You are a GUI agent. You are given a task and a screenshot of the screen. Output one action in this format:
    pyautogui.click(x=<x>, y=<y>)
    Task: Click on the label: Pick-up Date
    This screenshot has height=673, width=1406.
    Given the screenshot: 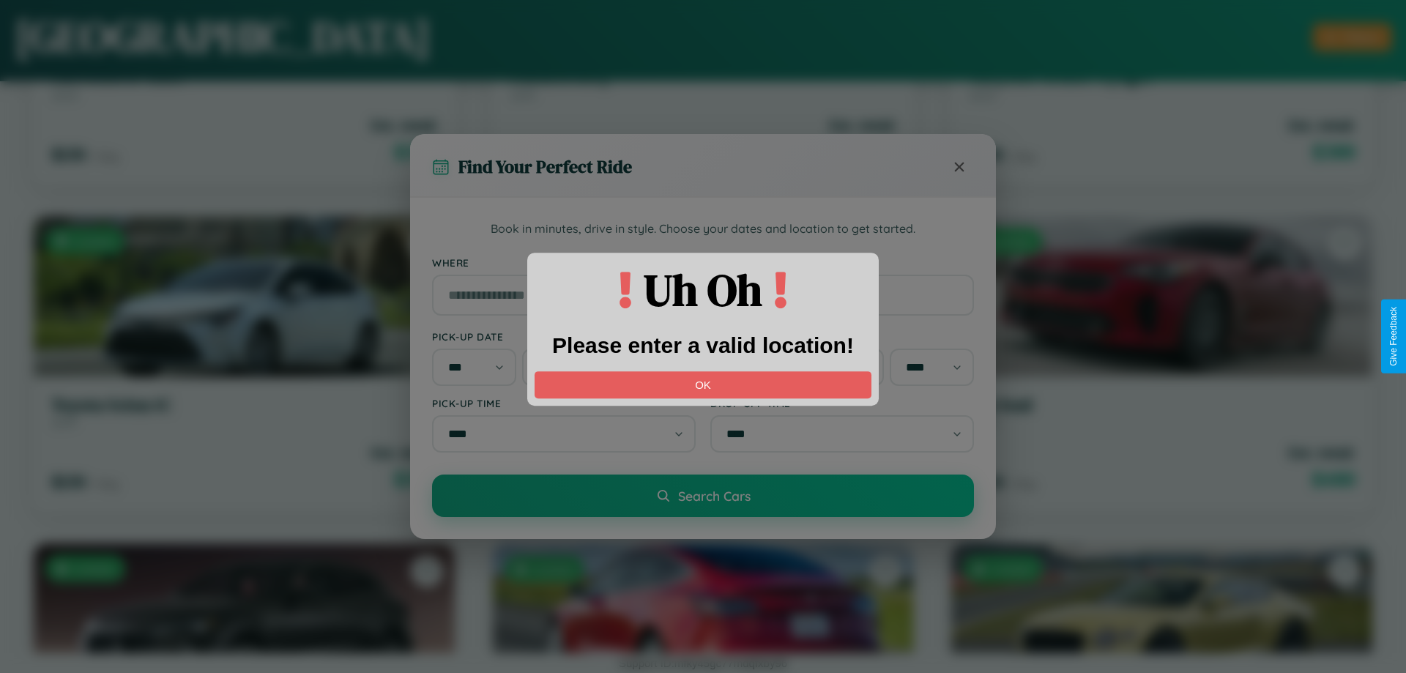 What is the action you would take?
    pyautogui.click(x=564, y=336)
    